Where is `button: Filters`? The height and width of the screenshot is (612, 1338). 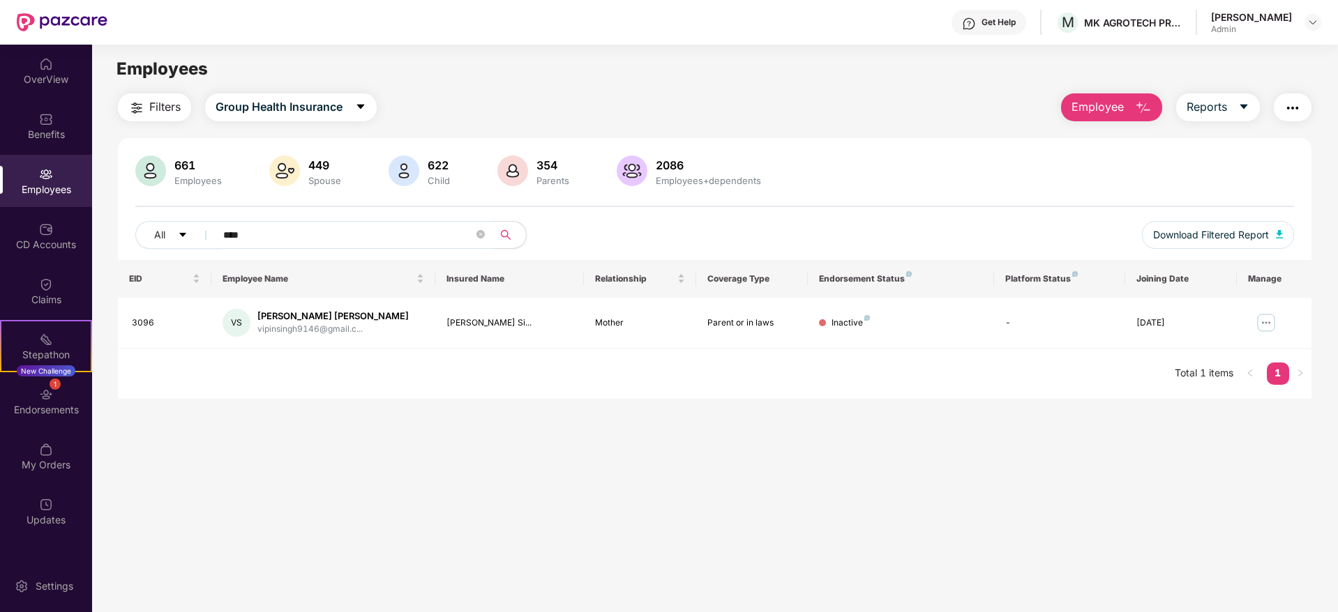
button: Filters is located at coordinates (154, 107).